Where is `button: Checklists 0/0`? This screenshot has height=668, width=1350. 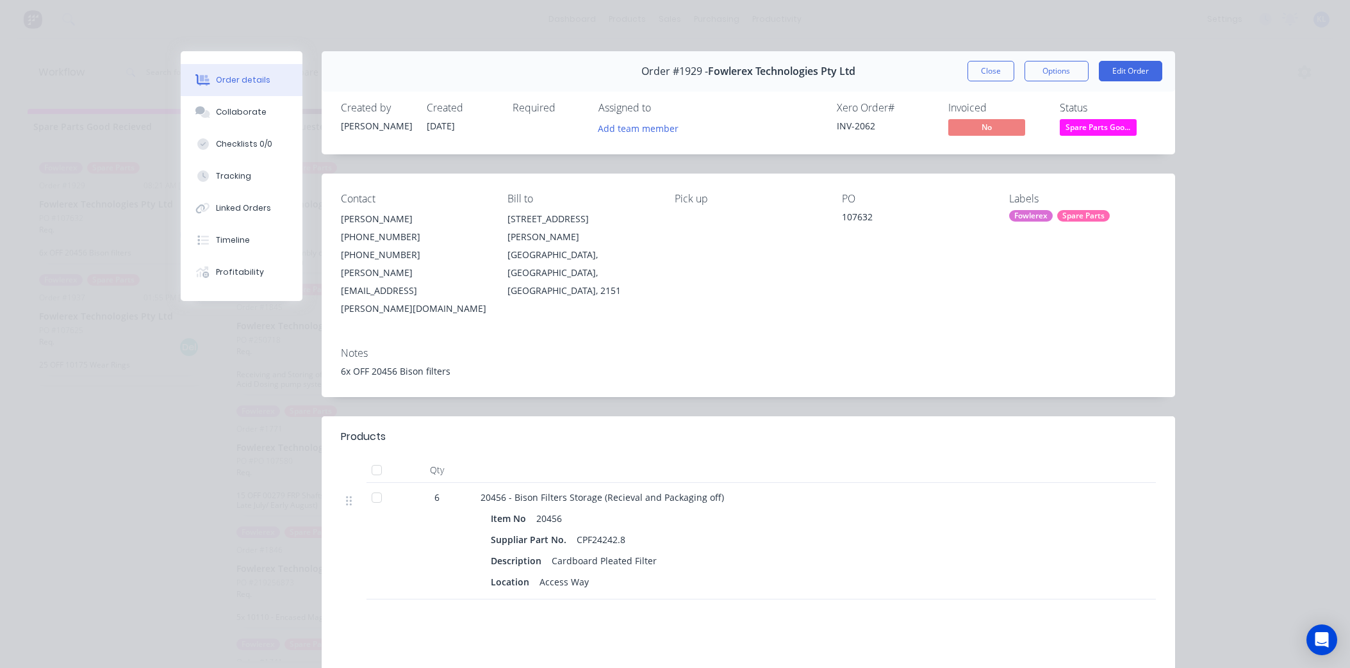 button: Checklists 0/0 is located at coordinates (242, 144).